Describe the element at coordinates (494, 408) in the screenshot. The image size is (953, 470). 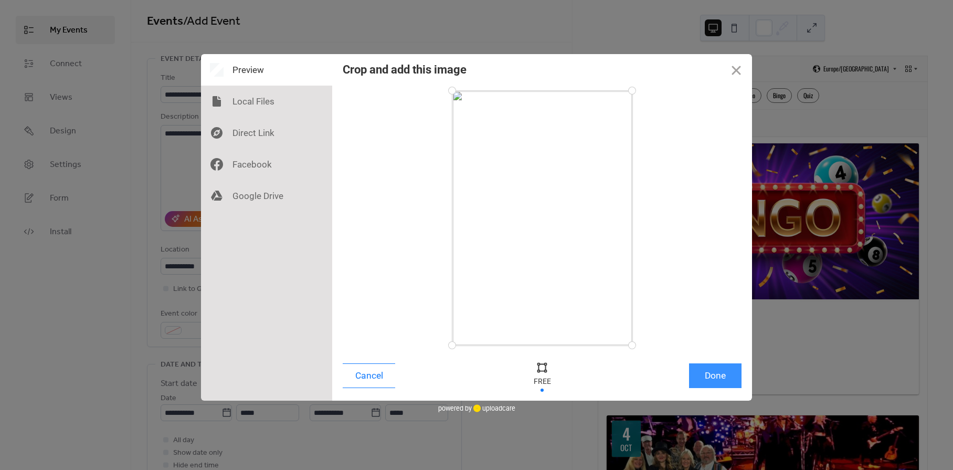
I see `a: uploadcare` at that location.